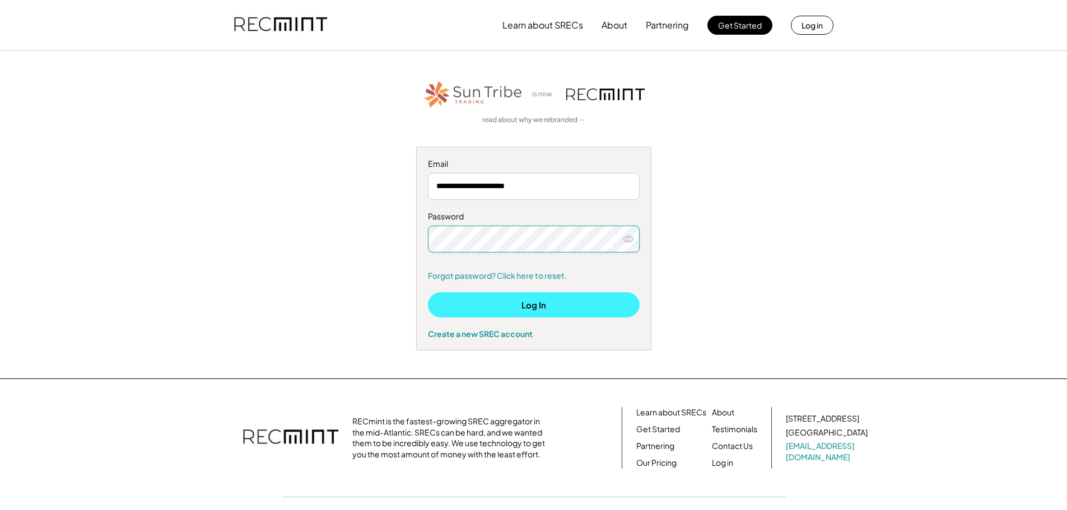 Image resolution: width=1067 pixels, height=510 pixels. I want to click on a: read about why we rebranded →, so click(534, 120).